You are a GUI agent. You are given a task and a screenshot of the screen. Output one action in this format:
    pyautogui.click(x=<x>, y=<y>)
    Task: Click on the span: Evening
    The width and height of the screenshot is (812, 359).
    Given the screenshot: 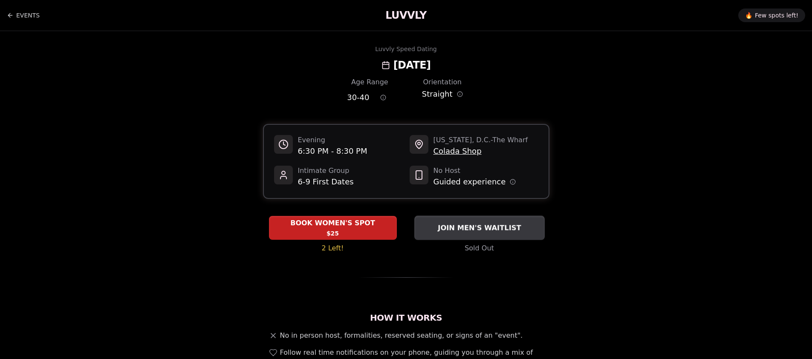 What is the action you would take?
    pyautogui.click(x=332, y=140)
    